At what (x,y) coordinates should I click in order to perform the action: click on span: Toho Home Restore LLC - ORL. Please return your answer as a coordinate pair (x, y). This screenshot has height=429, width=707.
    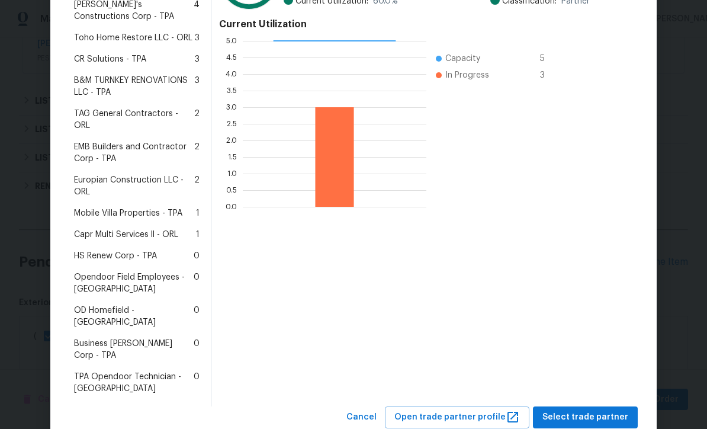
    Looking at the image, I should click on (133, 38).